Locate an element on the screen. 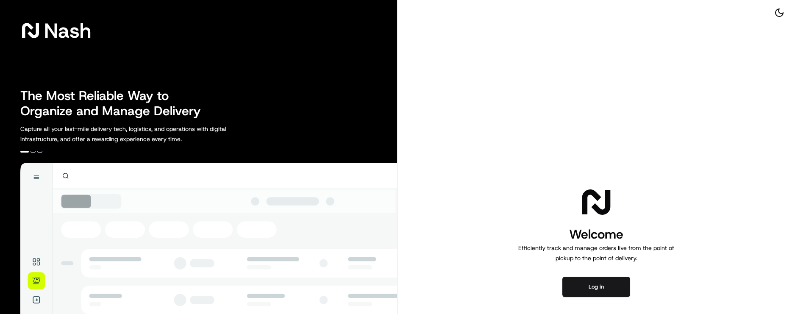  h1: Welcome is located at coordinates (596, 234).